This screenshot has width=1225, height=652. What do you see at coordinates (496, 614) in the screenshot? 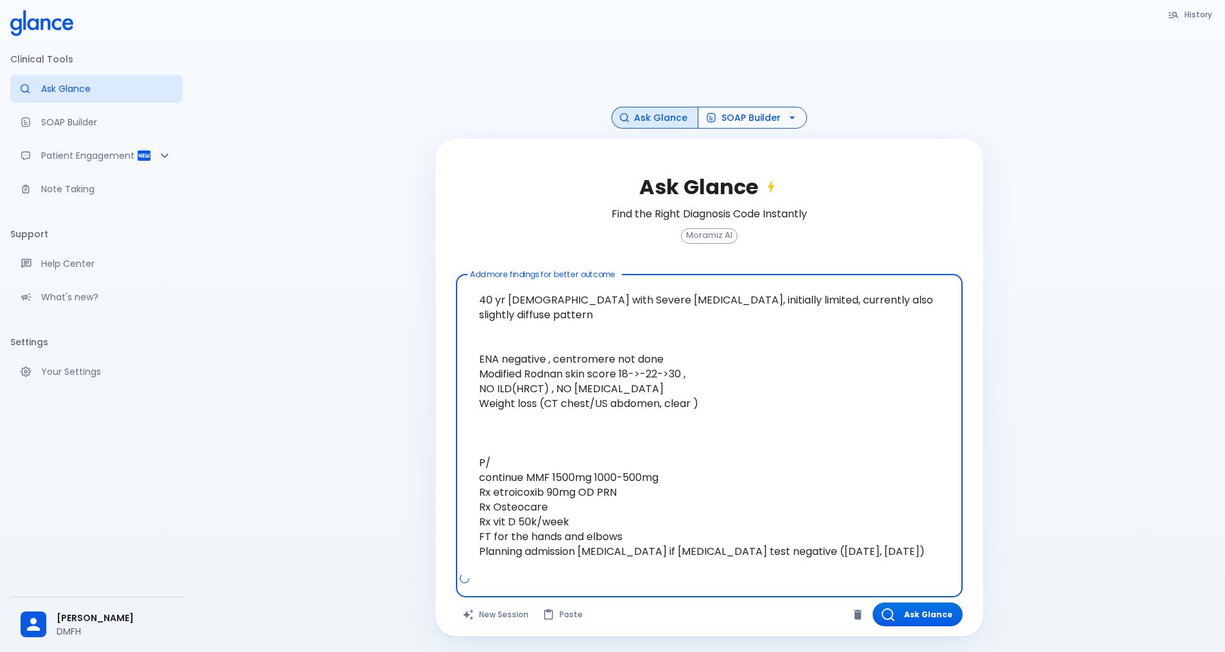
I see `button: Clears all inputs and results.` at bounding box center [496, 614].